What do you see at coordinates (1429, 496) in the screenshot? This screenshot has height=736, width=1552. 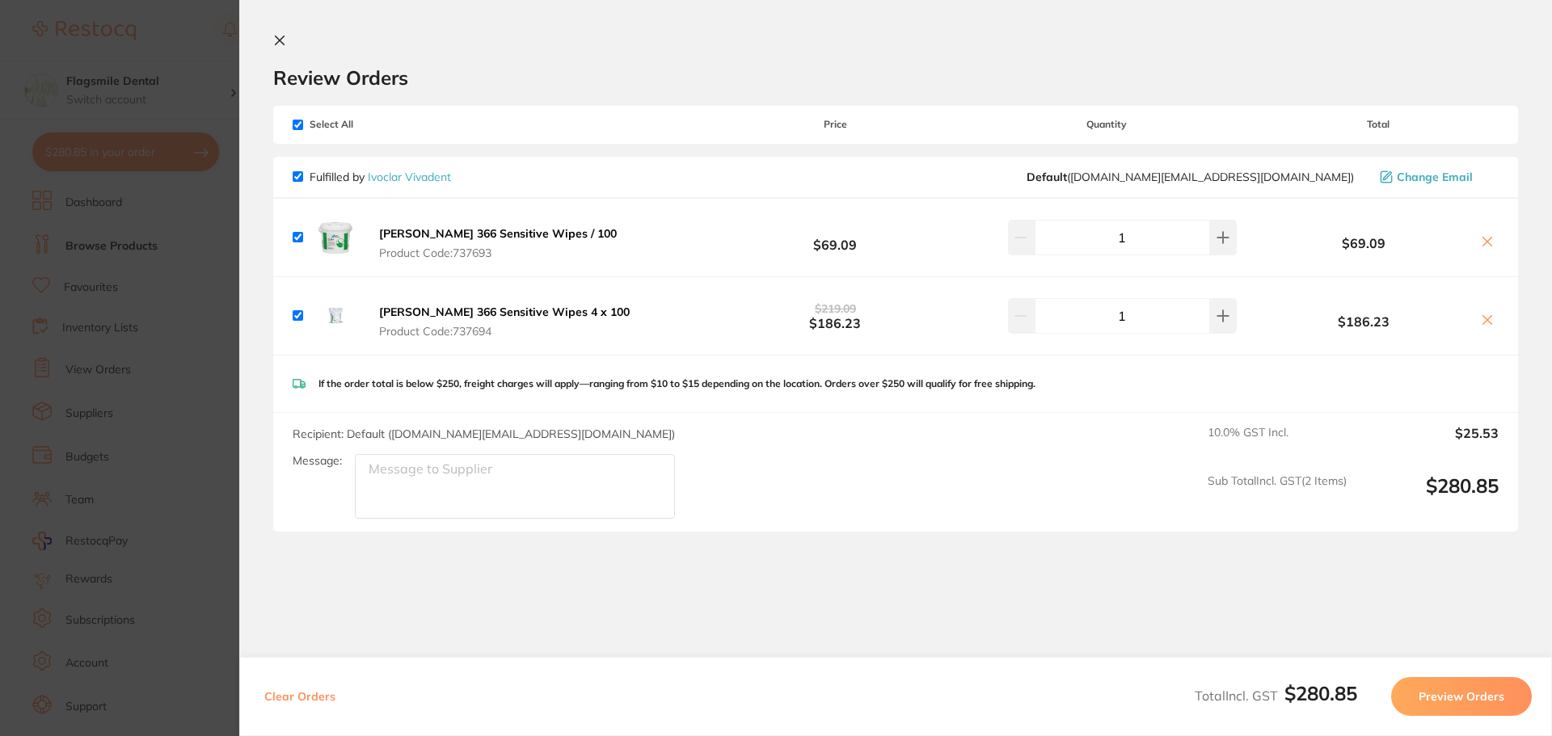 I see `output: $280.85` at bounding box center [1429, 496].